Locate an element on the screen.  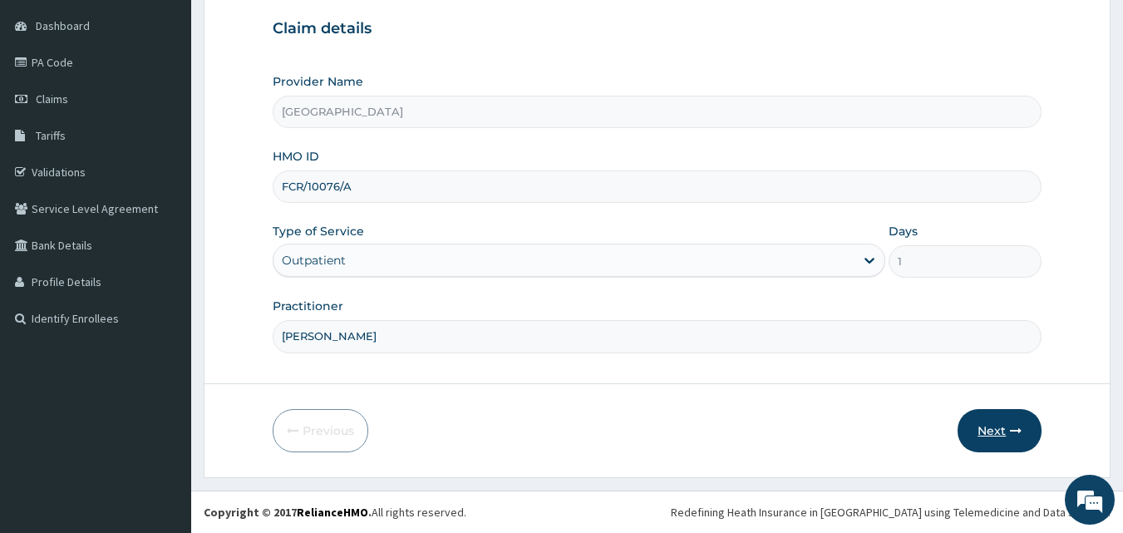
span: Claims is located at coordinates (52, 99).